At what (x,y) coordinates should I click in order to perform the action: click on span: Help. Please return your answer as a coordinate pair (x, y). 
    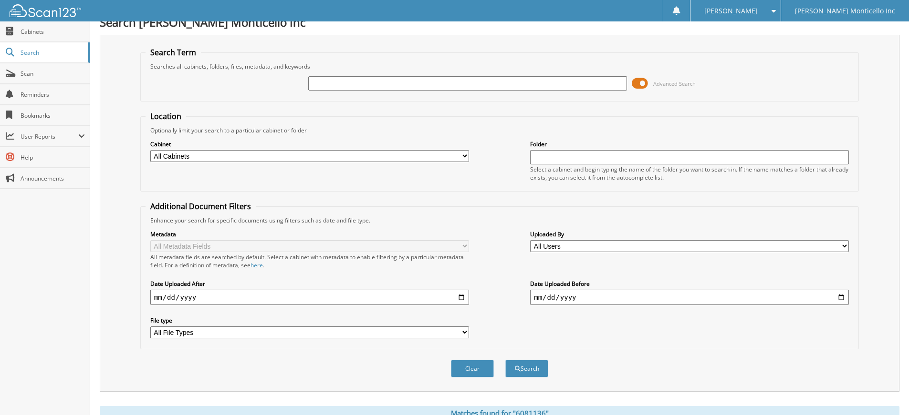
    Looking at the image, I should click on (52, 157).